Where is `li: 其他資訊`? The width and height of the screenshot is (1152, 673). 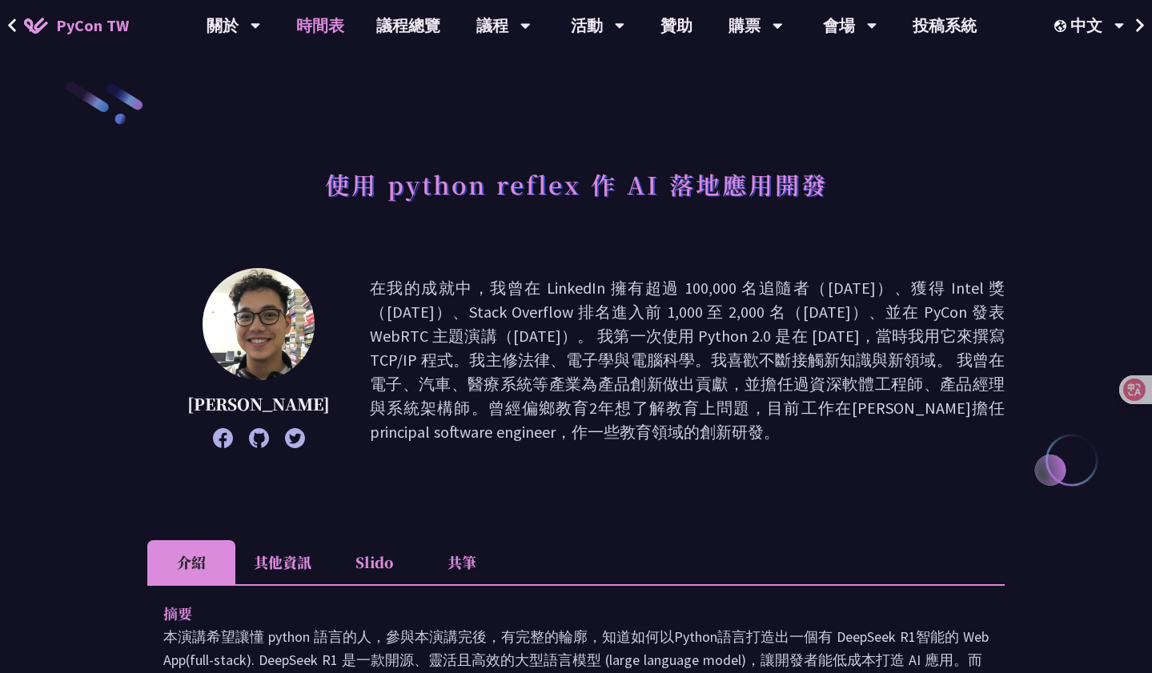 li: 其他資訊 is located at coordinates (283, 562).